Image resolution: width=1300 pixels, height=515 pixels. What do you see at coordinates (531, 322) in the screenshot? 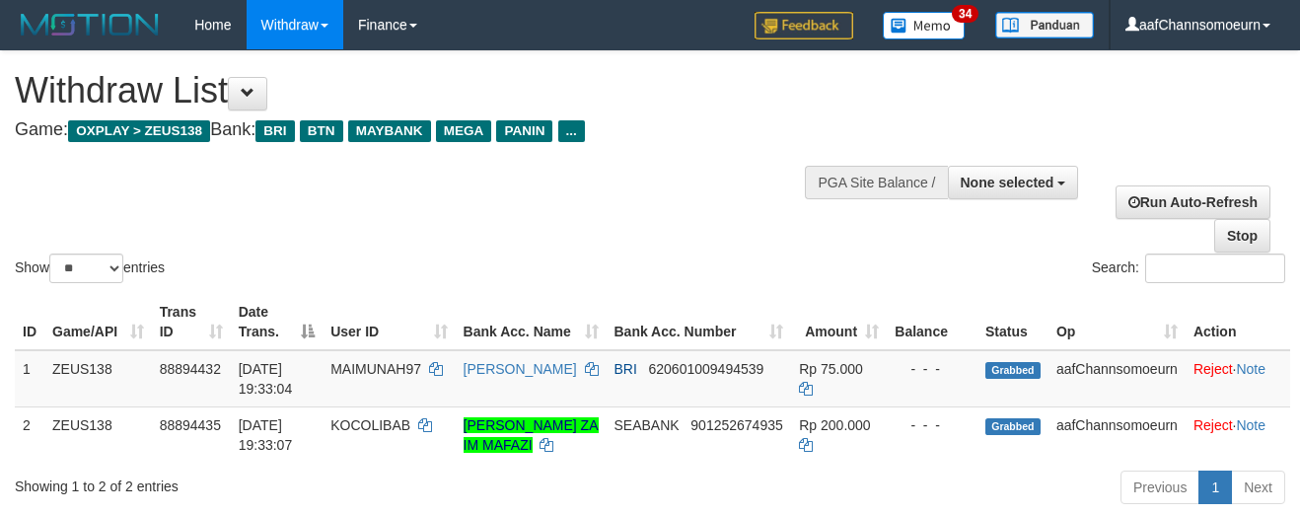
I see `th: Bank Acc. Name: activate to sort column ascending` at bounding box center [531, 322].